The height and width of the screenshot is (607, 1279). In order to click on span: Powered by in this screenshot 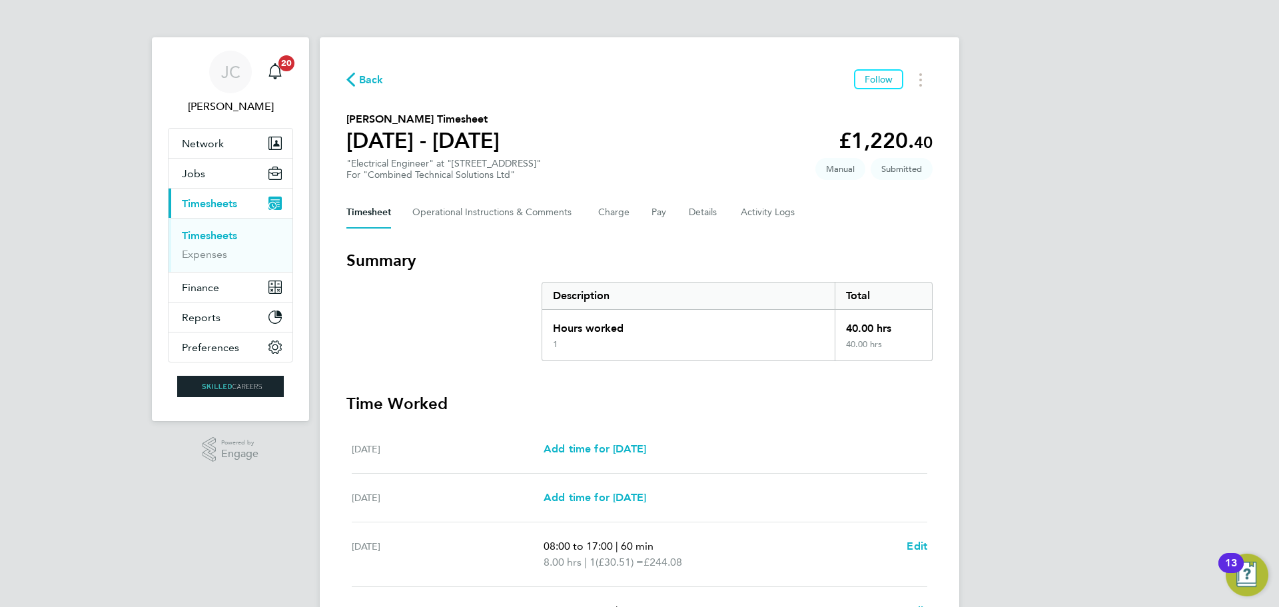, I will do `click(240, 442)`.